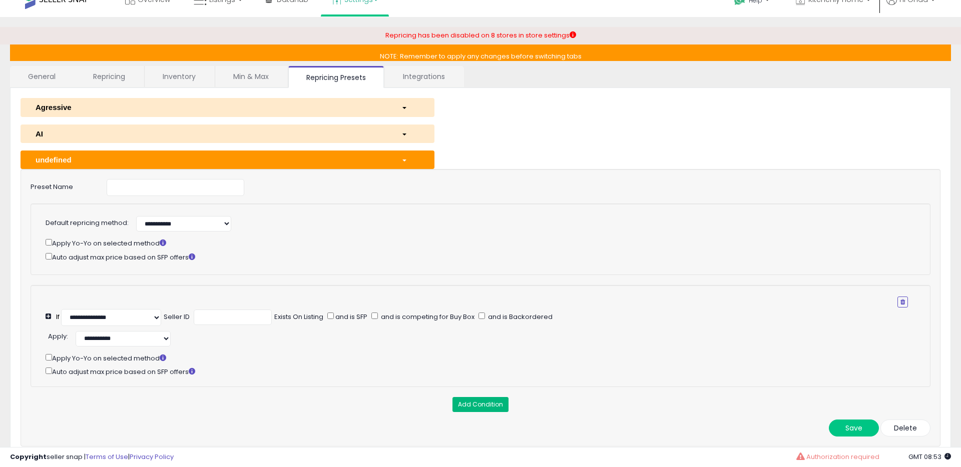 The width and height of the screenshot is (961, 467). Describe the element at coordinates (227, 160) in the screenshot. I see `button: undefined` at that location.